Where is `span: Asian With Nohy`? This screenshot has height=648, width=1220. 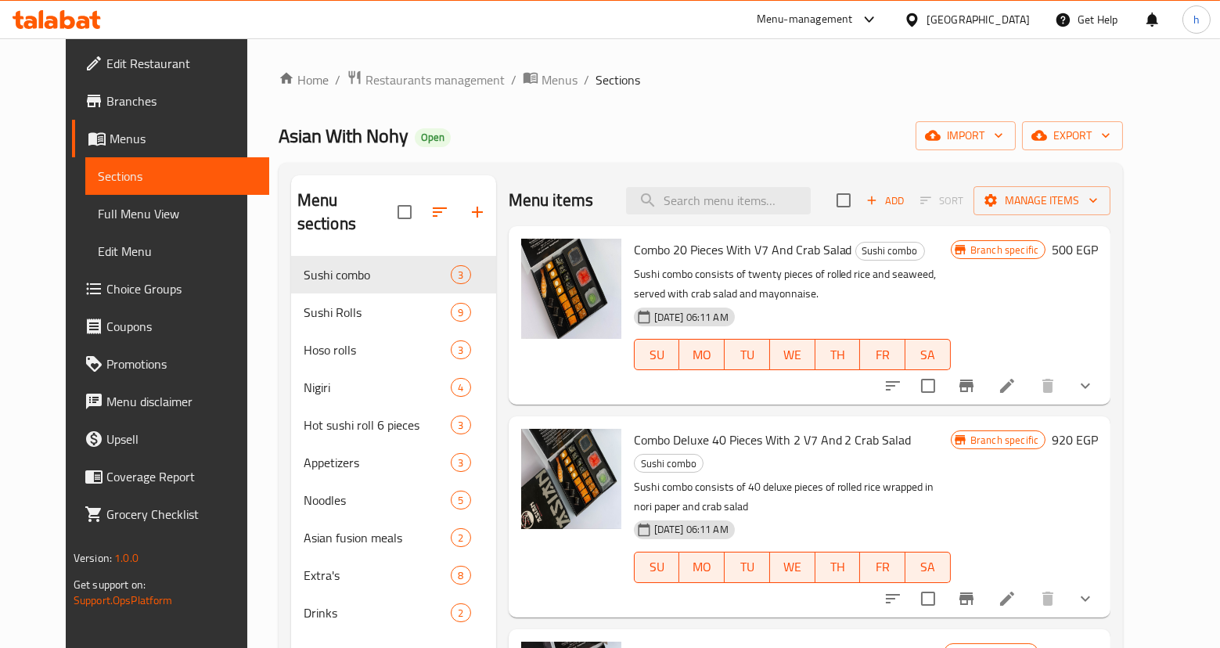 span: Asian With Nohy is located at coordinates (344, 135).